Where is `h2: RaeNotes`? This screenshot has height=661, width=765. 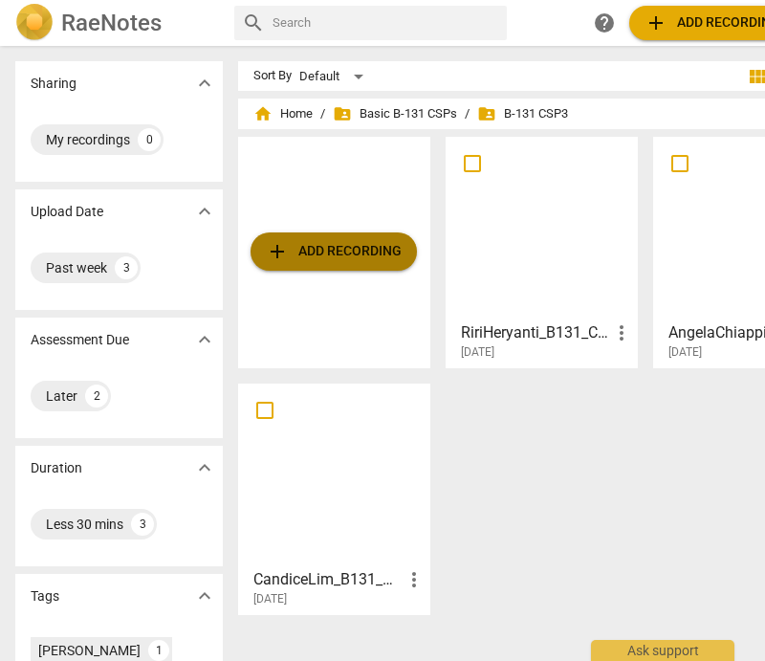 h2: RaeNotes is located at coordinates (111, 23).